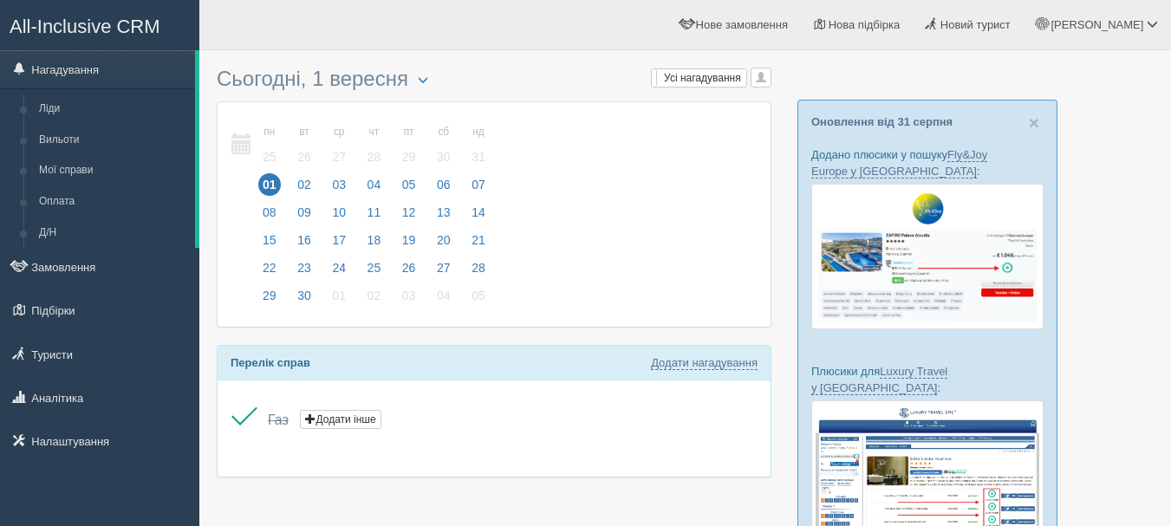  What do you see at coordinates (339, 212) in the screenshot?
I see `span: 10` at bounding box center [339, 212].